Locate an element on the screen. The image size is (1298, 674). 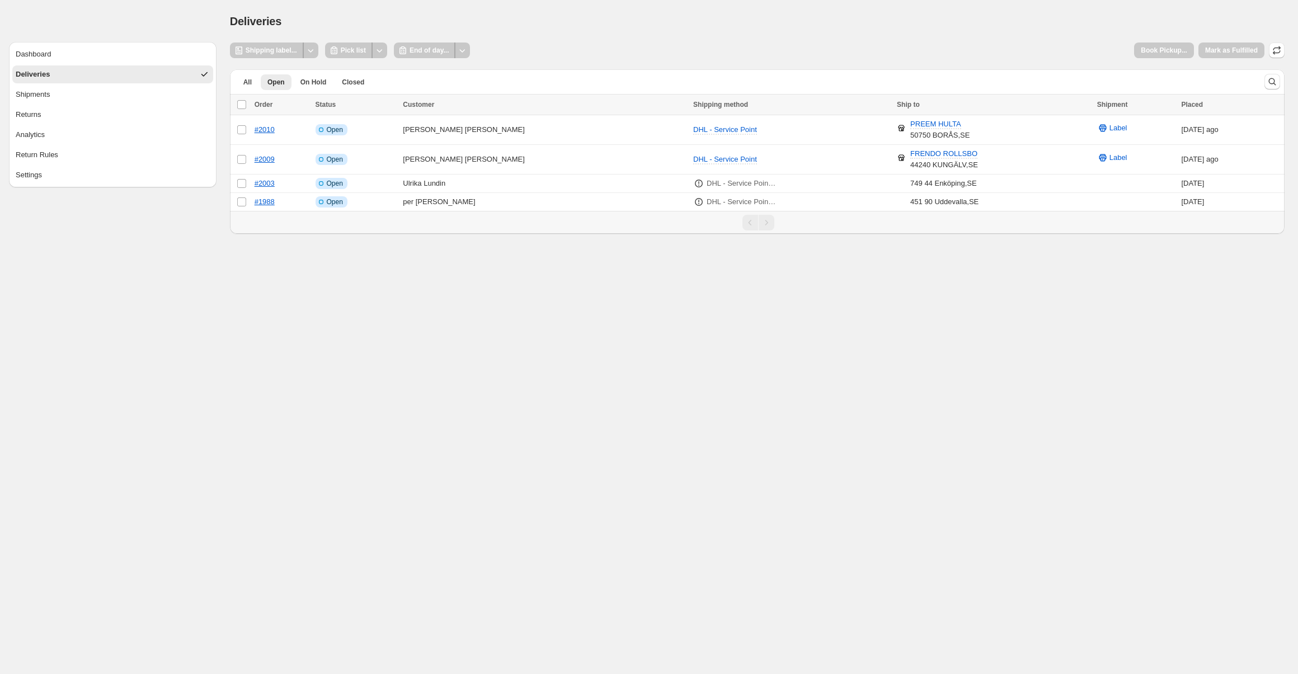
span: Ship to is located at coordinates (908, 105).